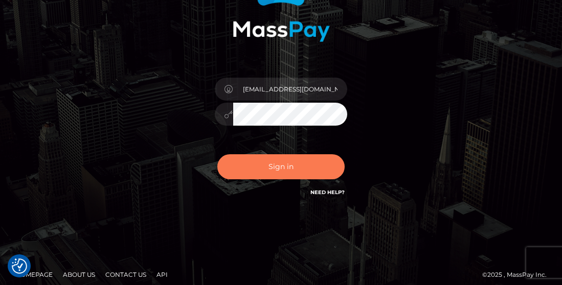 The height and width of the screenshot is (285, 562). I want to click on a: Homepage, so click(34, 275).